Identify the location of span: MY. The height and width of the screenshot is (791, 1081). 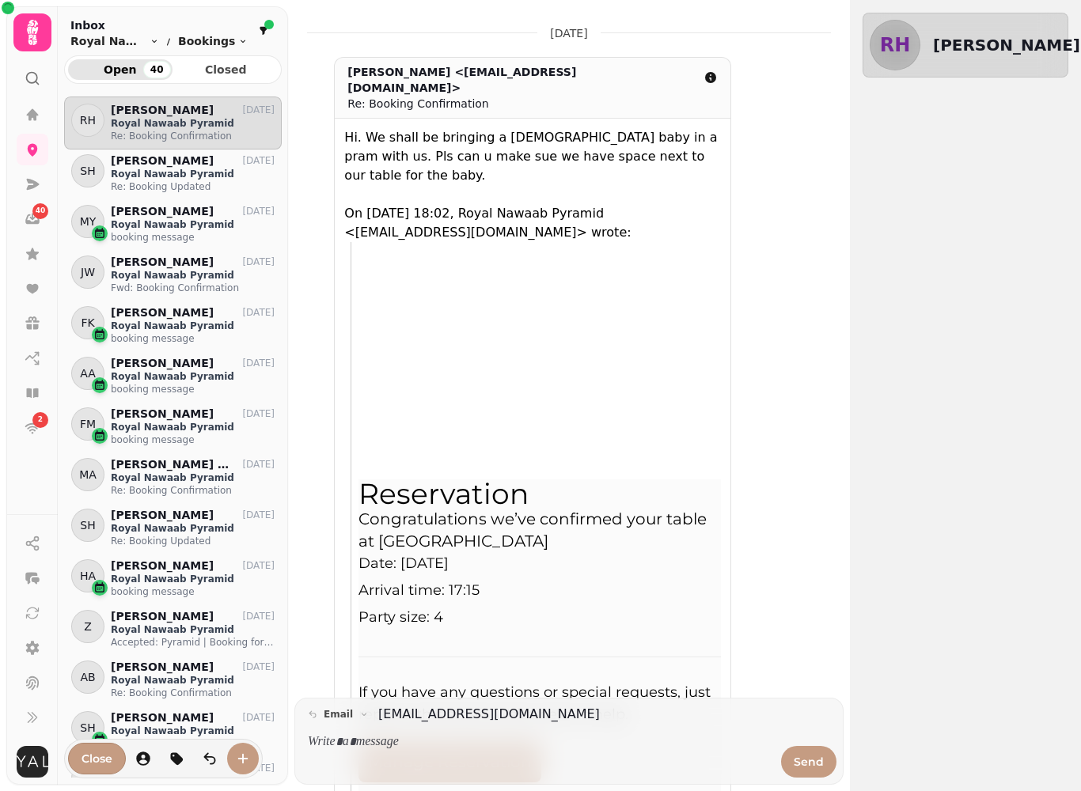
(88, 222).